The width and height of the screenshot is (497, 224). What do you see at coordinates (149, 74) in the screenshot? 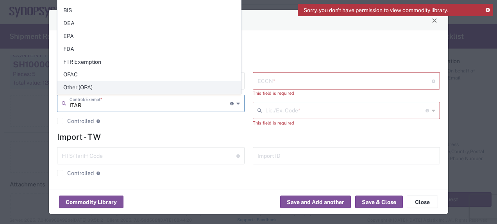
I see `span: OFAC` at bounding box center [149, 74].